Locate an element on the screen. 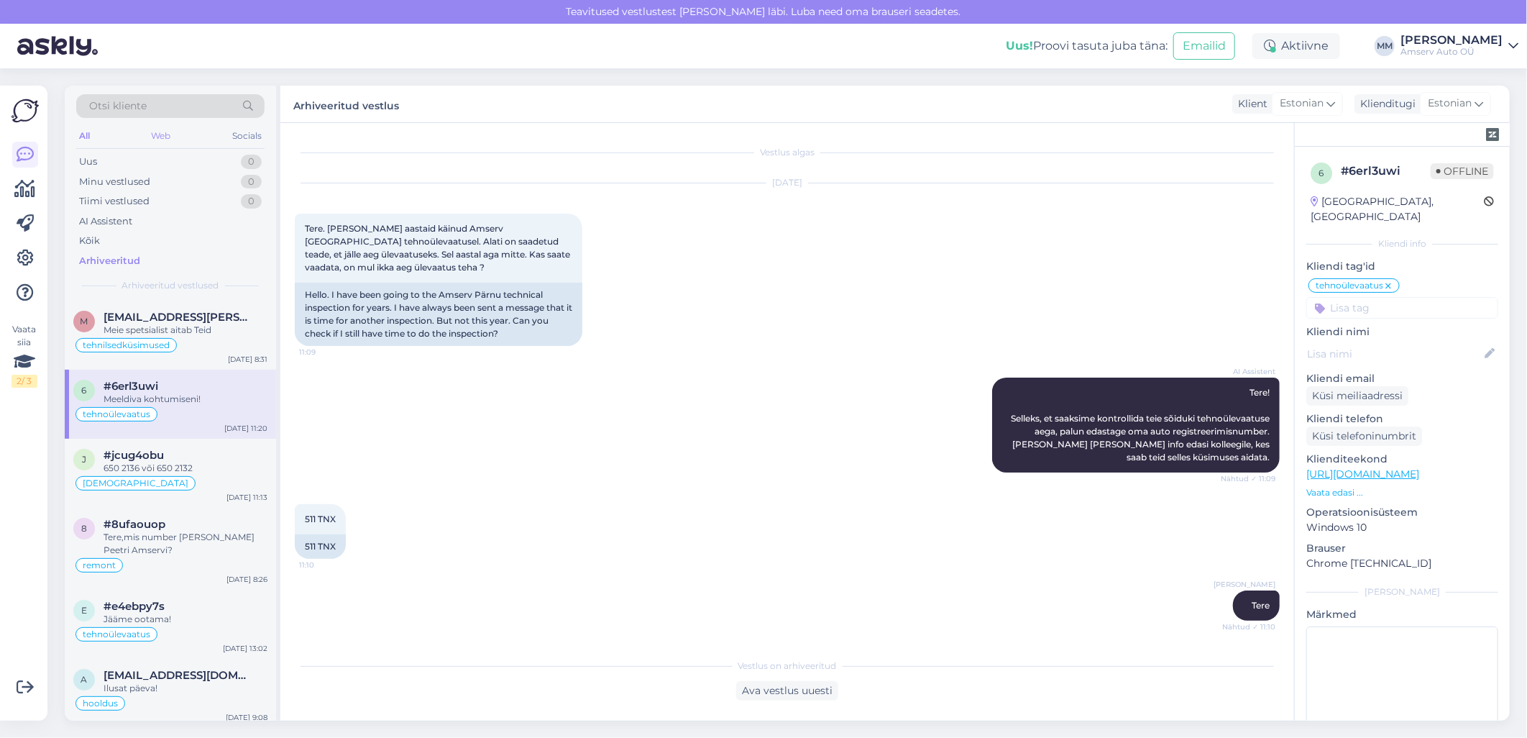 The image size is (1527, 738). div: 650 2136 või 650 2132 is located at coordinates (186, 468).